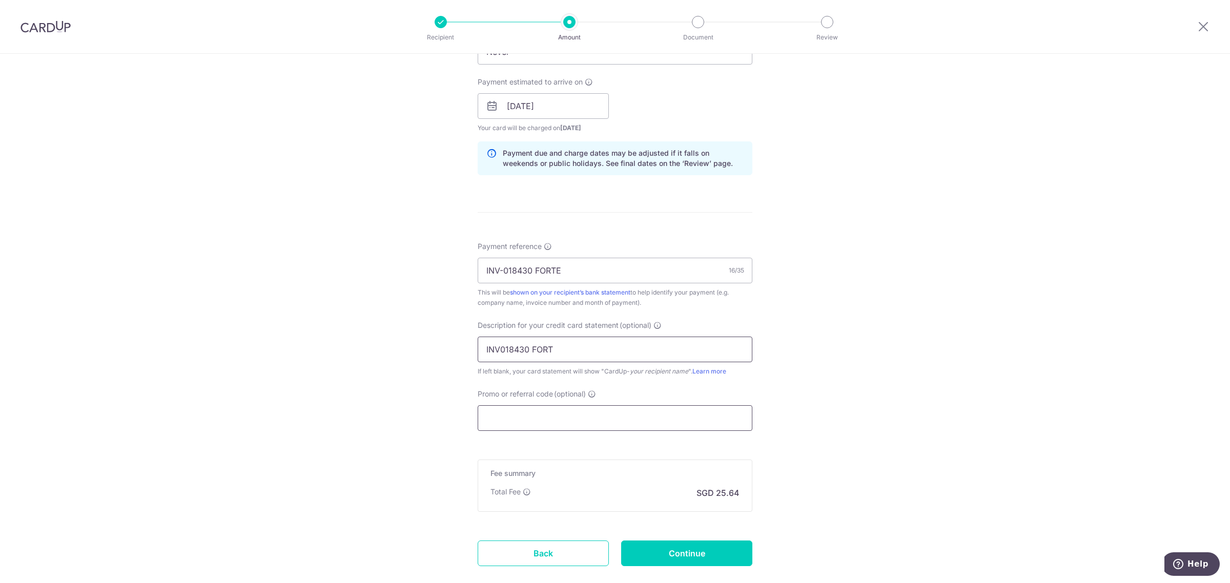 The height and width of the screenshot is (583, 1230). What do you see at coordinates (46, 27) in the screenshot?
I see `img: CardUp` at bounding box center [46, 27].